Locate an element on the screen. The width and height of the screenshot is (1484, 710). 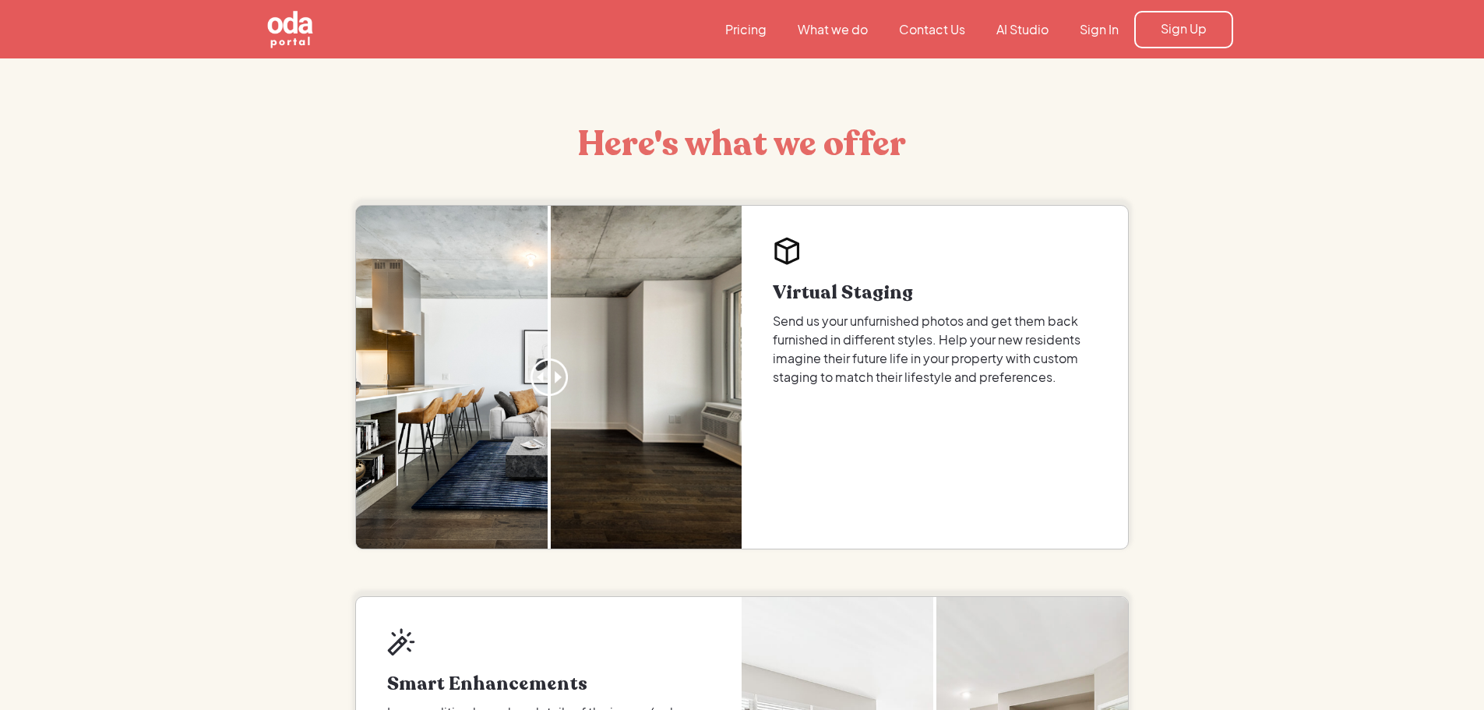
a: AI Studio is located at coordinates (1022, 30).